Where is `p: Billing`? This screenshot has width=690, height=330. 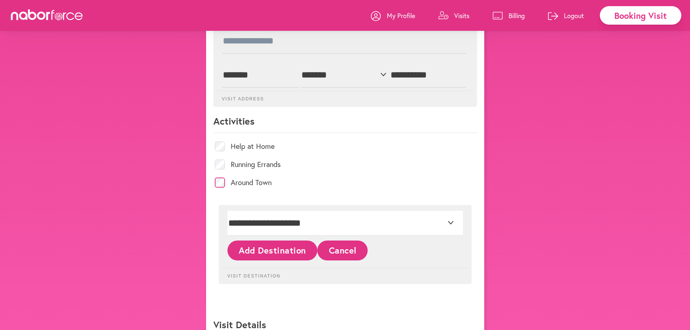 p: Billing is located at coordinates (516, 16).